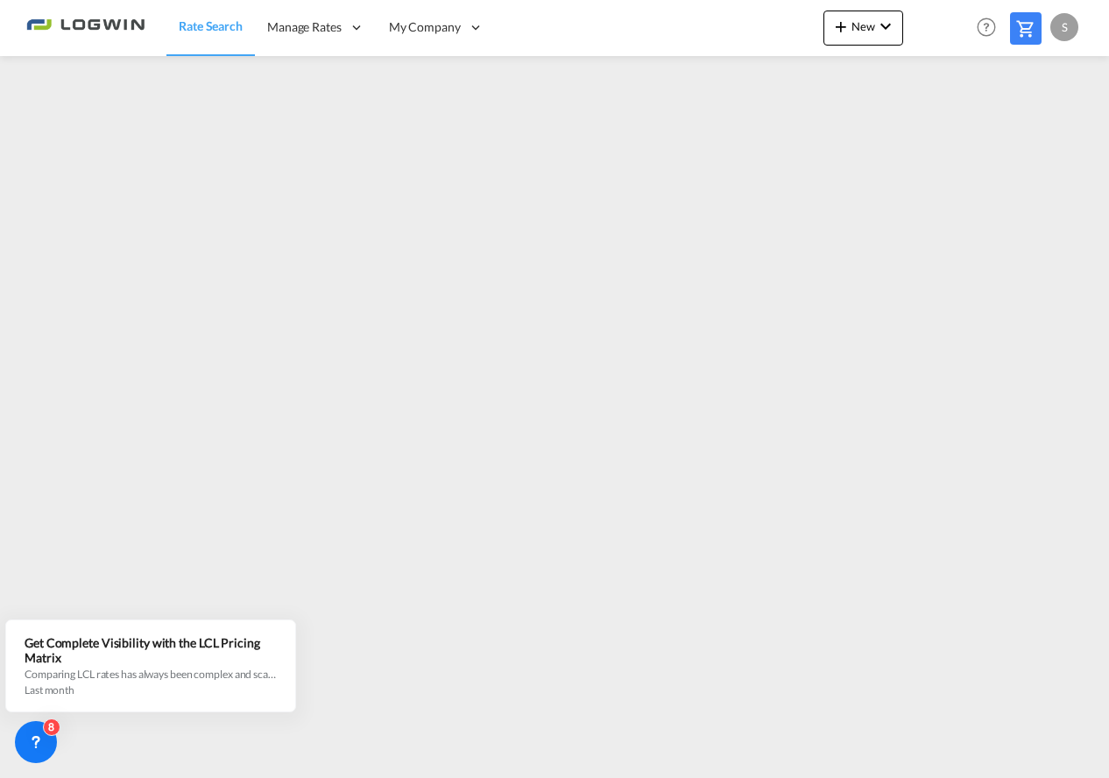 The width and height of the screenshot is (1109, 778). I want to click on span: New, so click(863, 26).